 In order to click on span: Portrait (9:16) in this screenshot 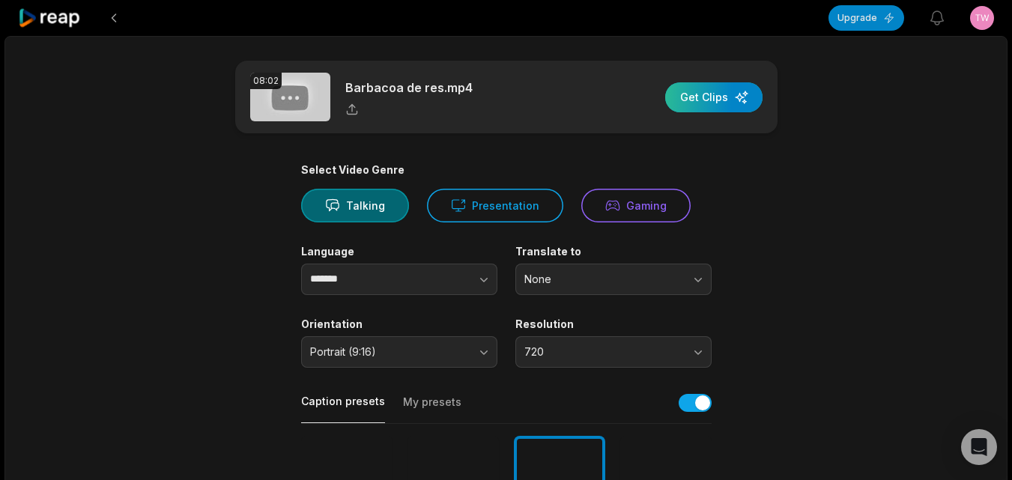, I will do `click(389, 352)`.